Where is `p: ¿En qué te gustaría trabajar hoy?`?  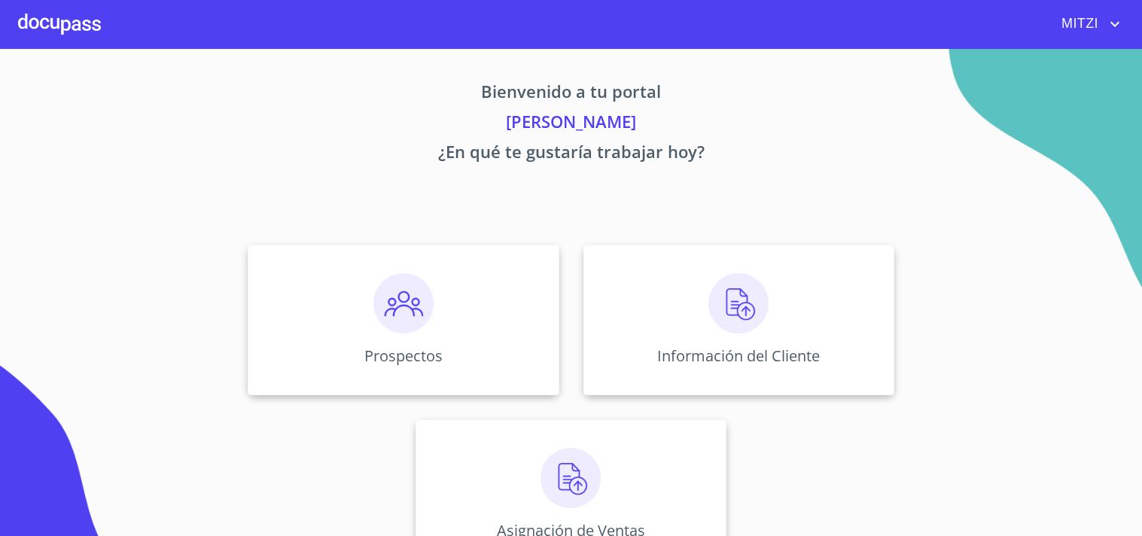
p: ¿En qué te gustaría trabajar hoy? is located at coordinates (571, 154).